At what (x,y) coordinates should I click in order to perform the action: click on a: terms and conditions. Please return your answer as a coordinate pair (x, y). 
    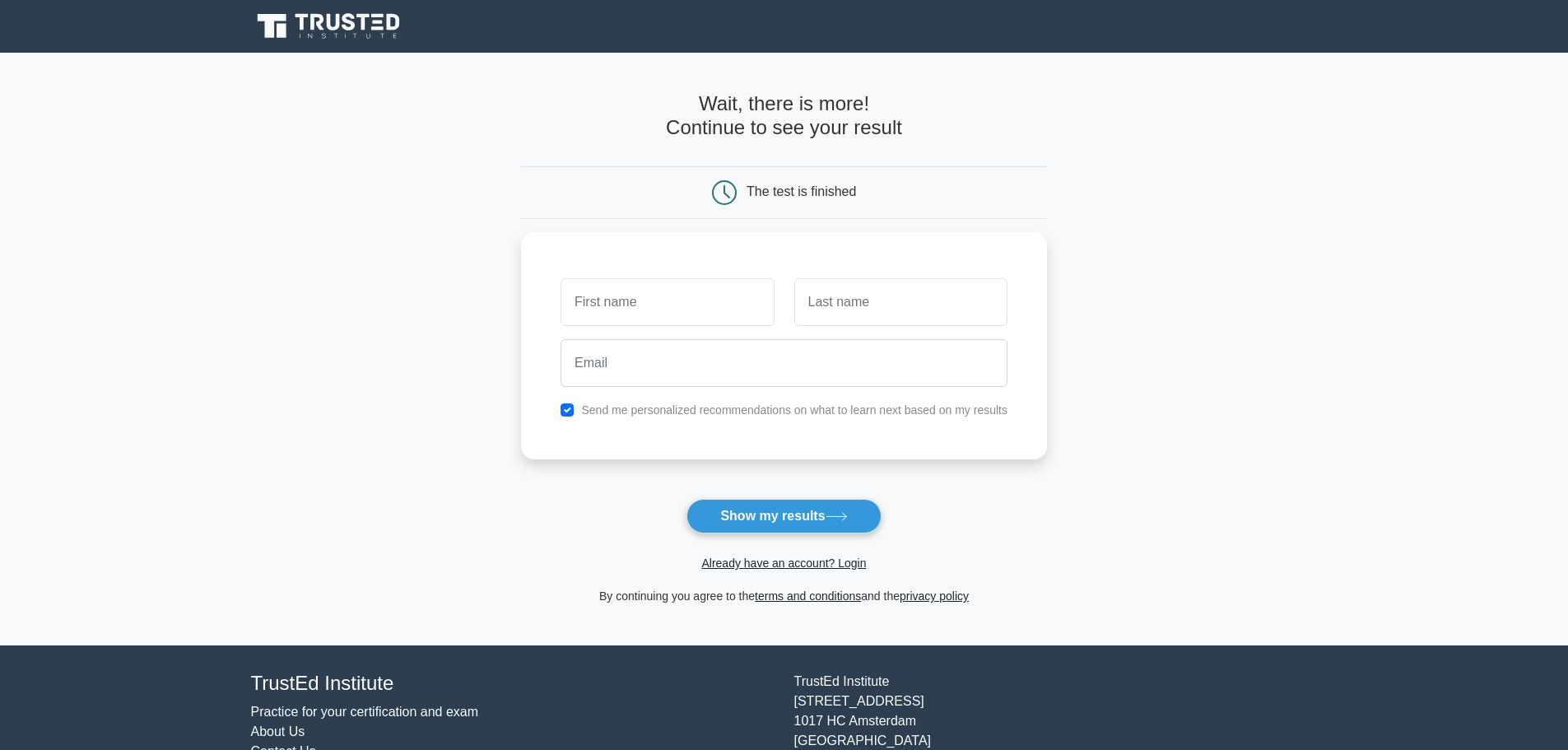
    Looking at the image, I should click on (807, 596).